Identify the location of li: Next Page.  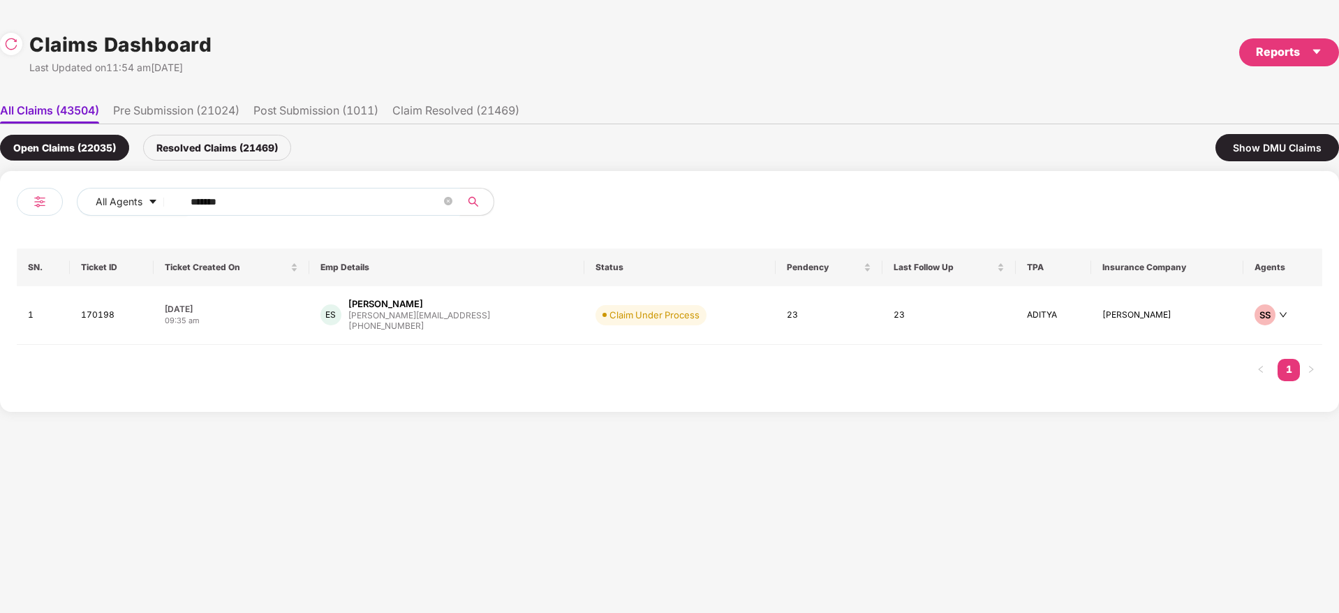
(1311, 370).